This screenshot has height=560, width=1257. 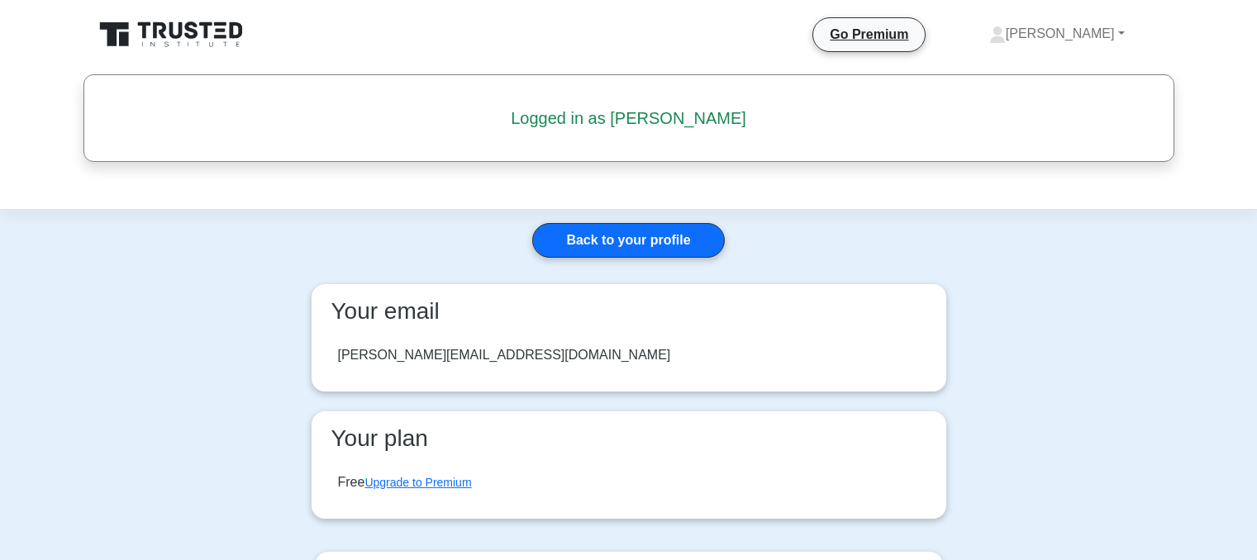 What do you see at coordinates (629, 439) in the screenshot?
I see `h3: Your plan` at bounding box center [629, 439].